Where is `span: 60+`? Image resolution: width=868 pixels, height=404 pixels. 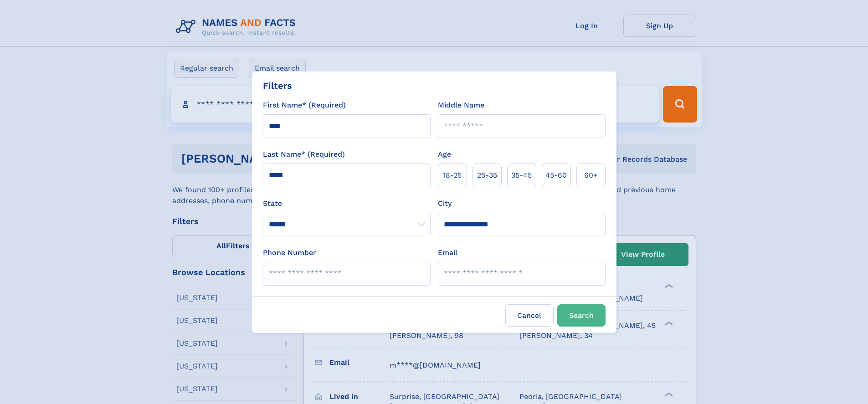
span: 60+ is located at coordinates (591, 175).